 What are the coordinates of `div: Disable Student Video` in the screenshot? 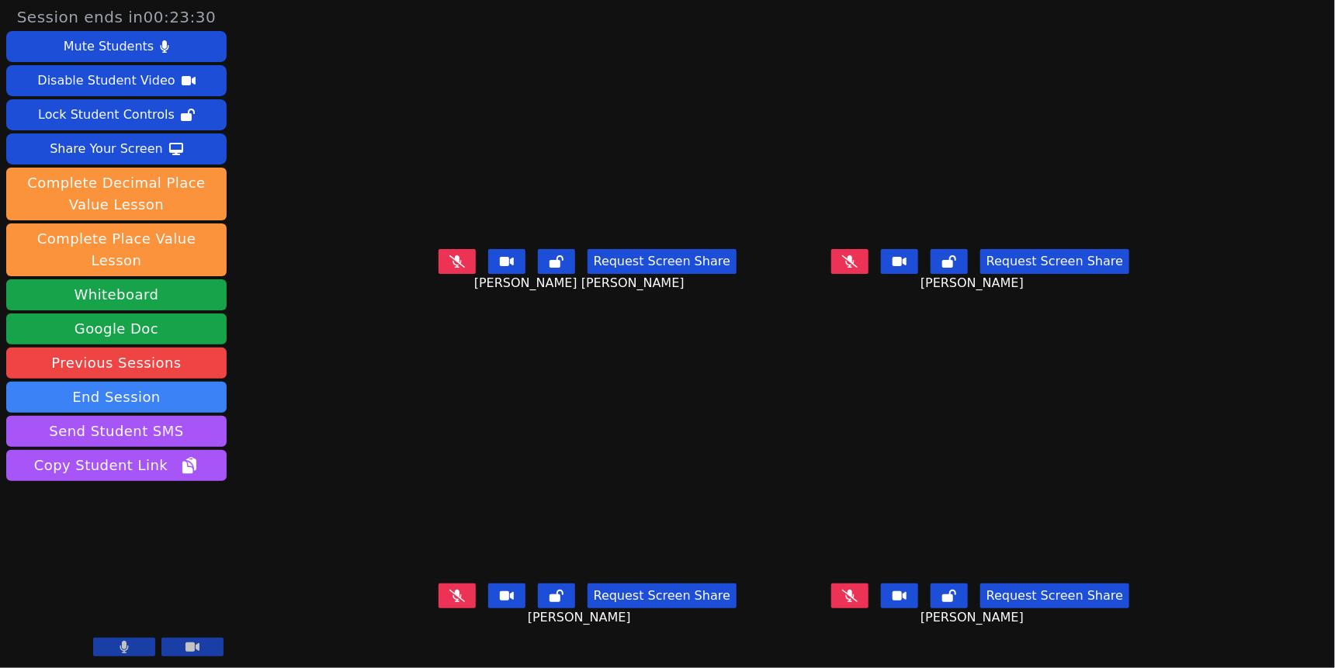 It's located at (106, 81).